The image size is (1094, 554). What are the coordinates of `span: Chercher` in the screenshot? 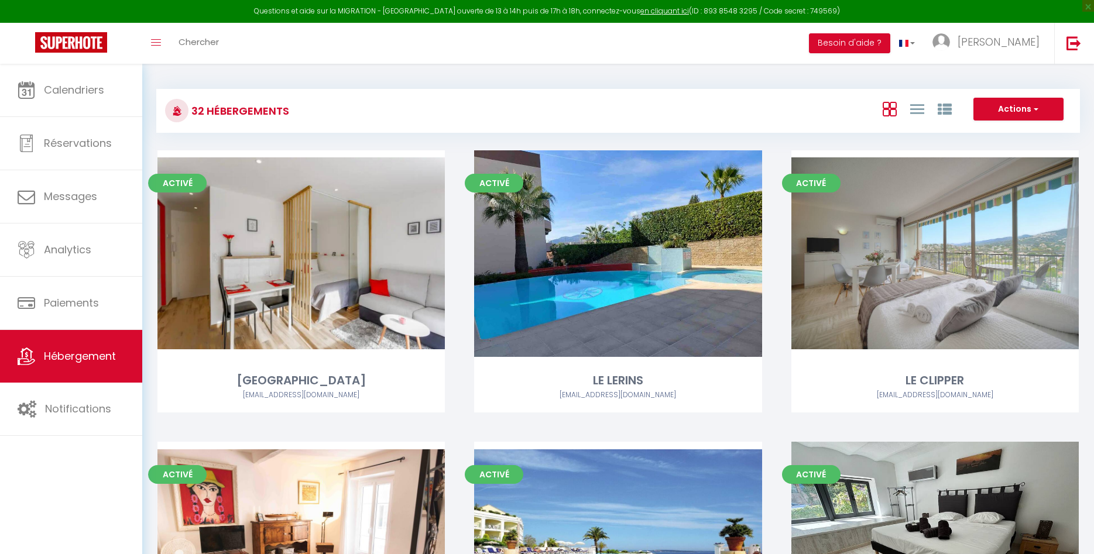 It's located at (198, 42).